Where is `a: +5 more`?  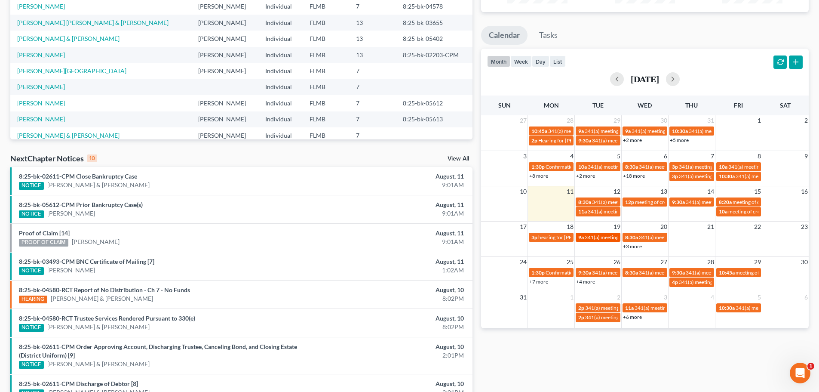 a: +5 more is located at coordinates (679, 140).